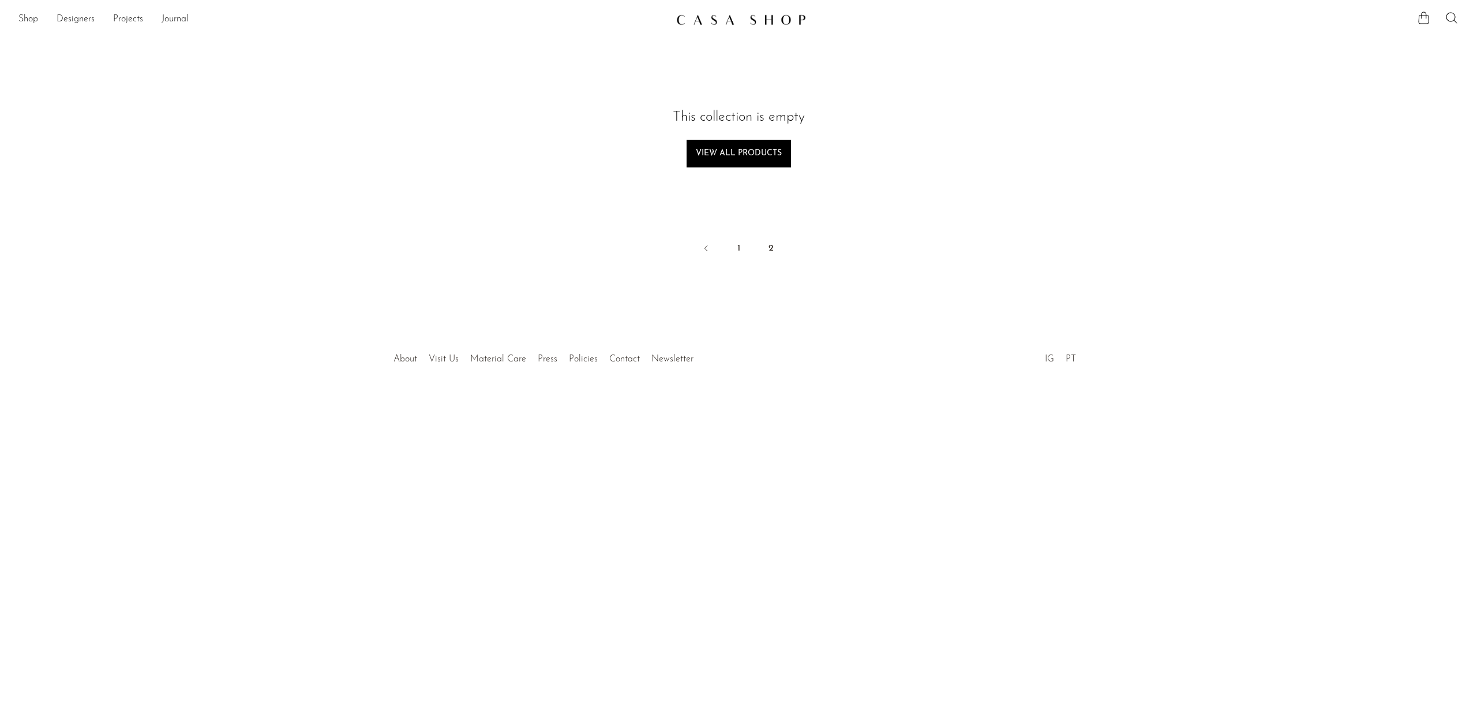 Image resolution: width=1477 pixels, height=705 pixels. I want to click on a: About, so click(405, 359).